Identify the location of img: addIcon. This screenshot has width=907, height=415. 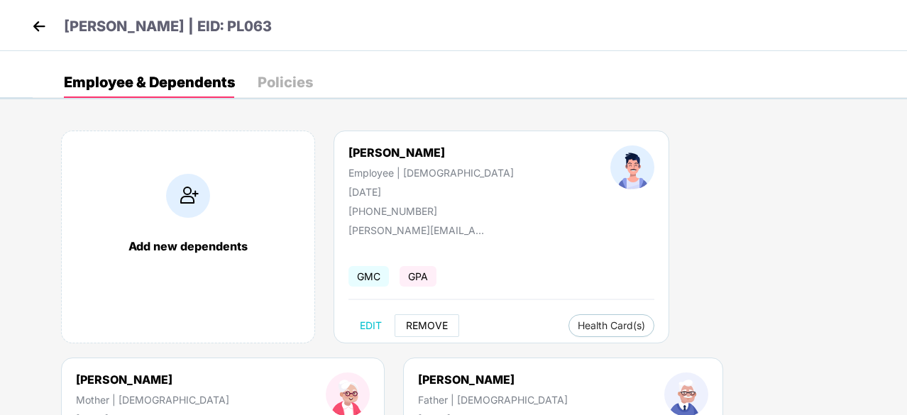
(188, 196).